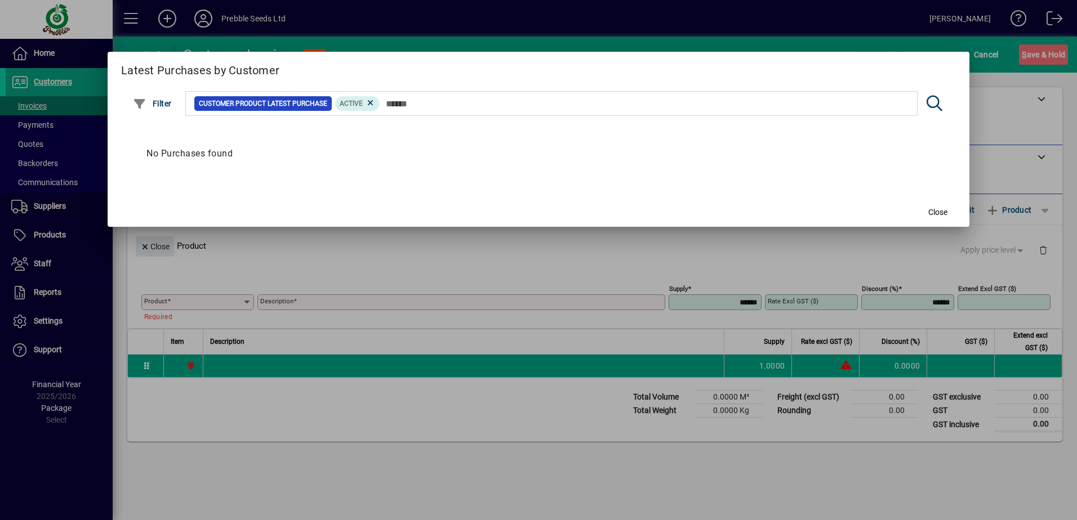 Image resolution: width=1077 pixels, height=520 pixels. I want to click on span: Filter, so click(152, 104).